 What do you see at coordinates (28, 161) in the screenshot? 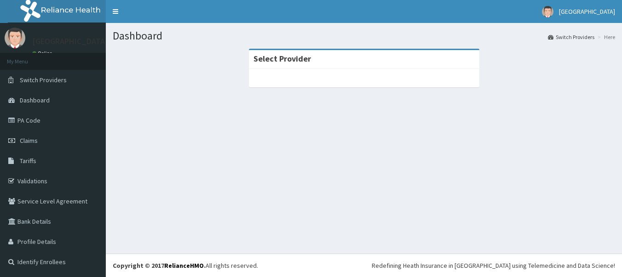
I see `span: Tariffs` at bounding box center [28, 161].